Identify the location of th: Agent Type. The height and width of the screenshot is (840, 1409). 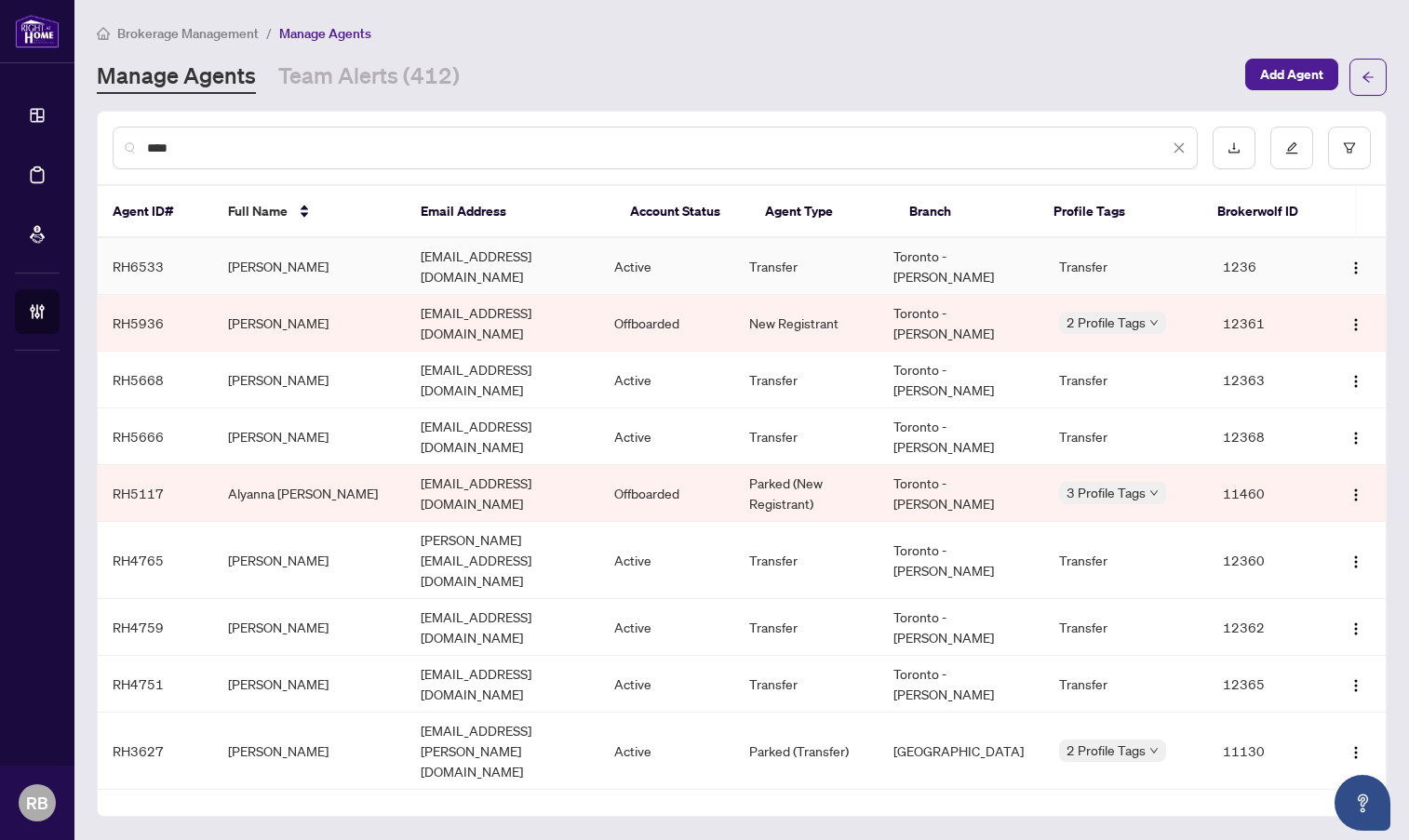
(822, 212).